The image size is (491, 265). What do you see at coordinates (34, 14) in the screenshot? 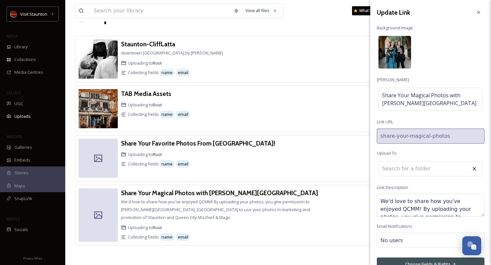
I see `span: Visit Staunton` at bounding box center [34, 14].